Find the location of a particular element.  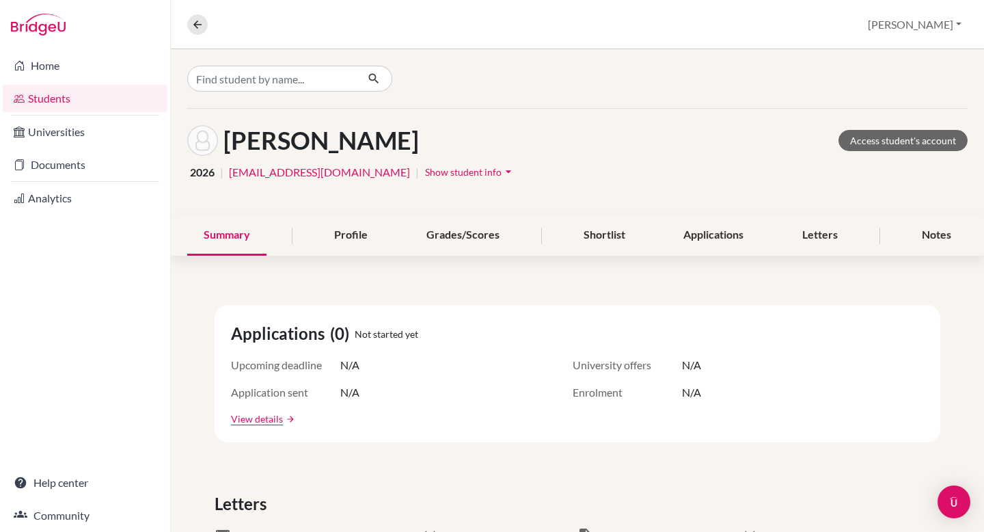

a: Help center is located at coordinates (85, 483).